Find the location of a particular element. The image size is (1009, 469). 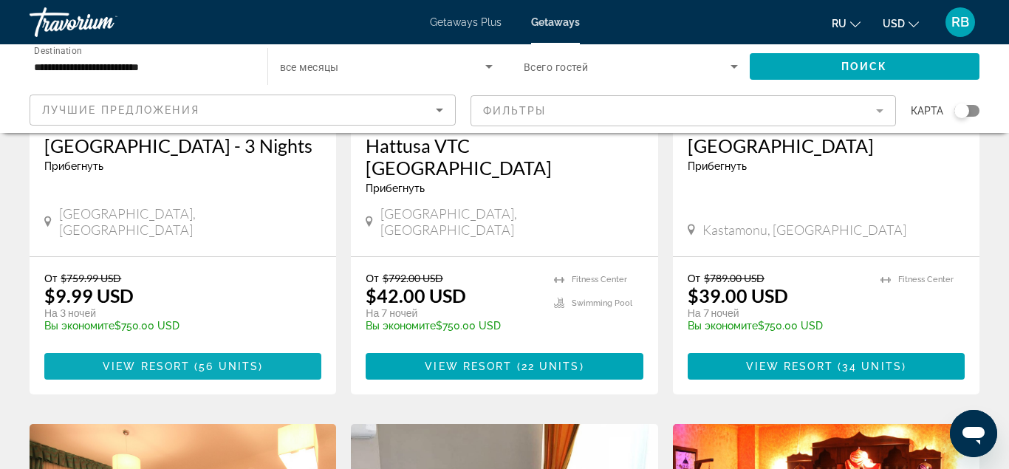

span: Getaways is located at coordinates (556, 22).